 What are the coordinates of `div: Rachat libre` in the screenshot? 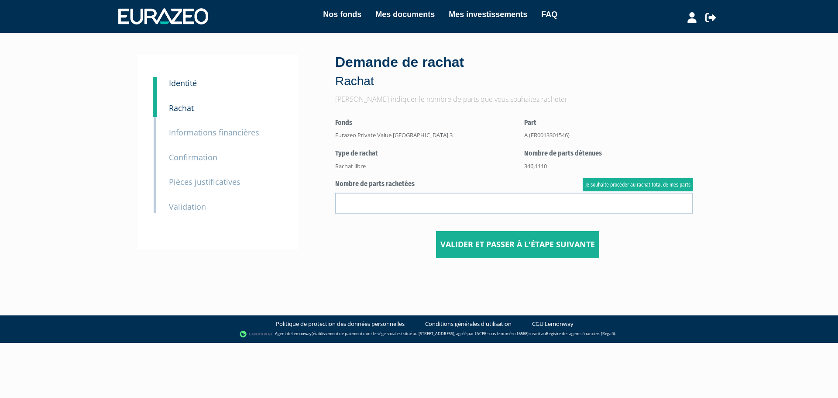 It's located at (423, 166).